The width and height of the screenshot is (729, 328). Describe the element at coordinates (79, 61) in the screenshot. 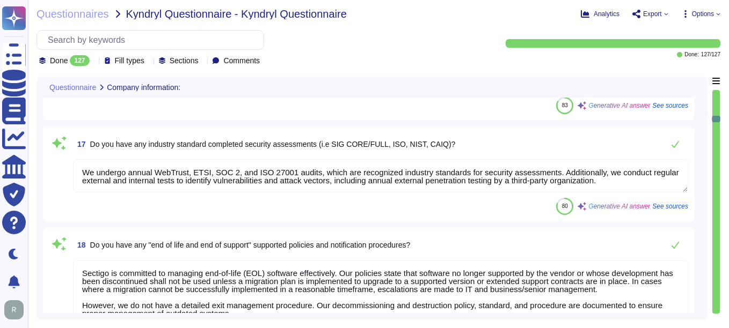

I see `div: 127` at that location.